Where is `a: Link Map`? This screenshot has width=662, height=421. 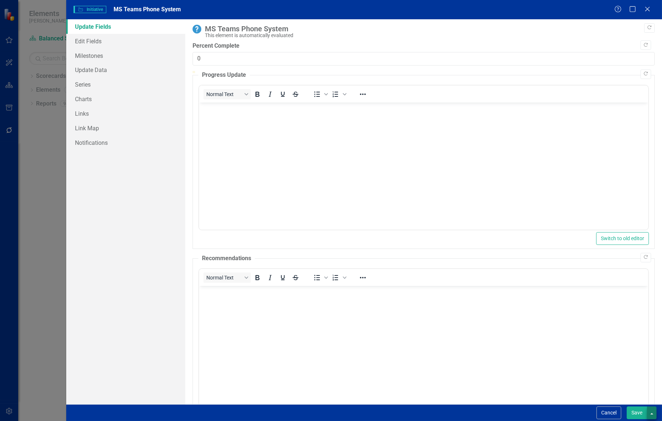 a: Link Map is located at coordinates (126, 128).